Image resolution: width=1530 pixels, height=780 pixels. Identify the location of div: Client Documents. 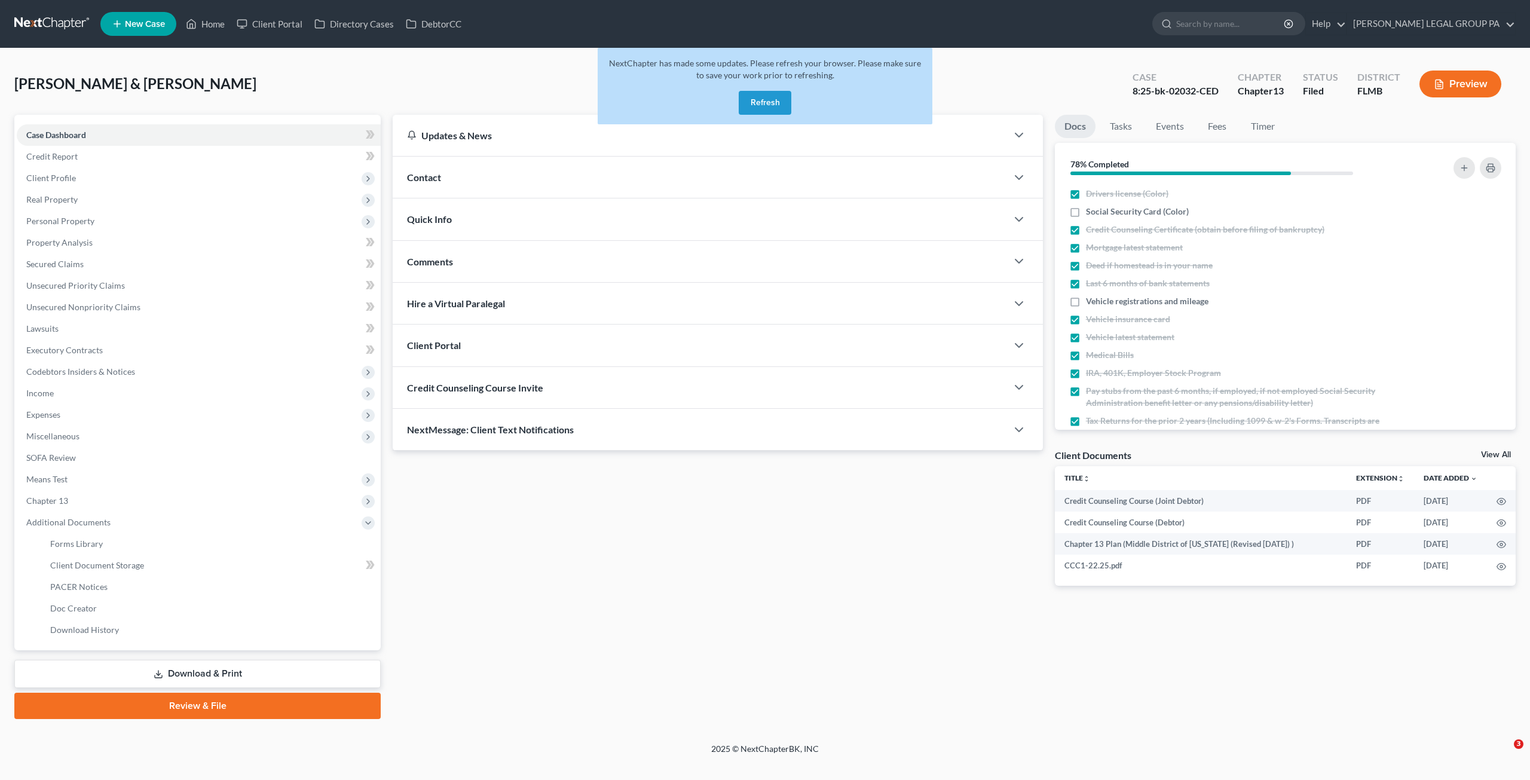
(1093, 455).